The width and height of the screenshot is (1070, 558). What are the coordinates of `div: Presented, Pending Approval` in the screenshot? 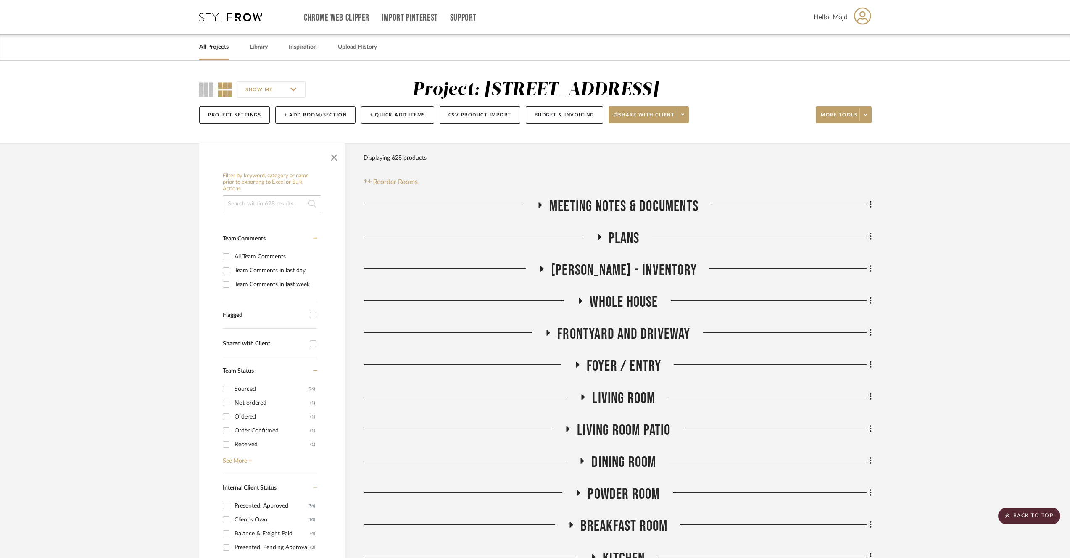 It's located at (272, 548).